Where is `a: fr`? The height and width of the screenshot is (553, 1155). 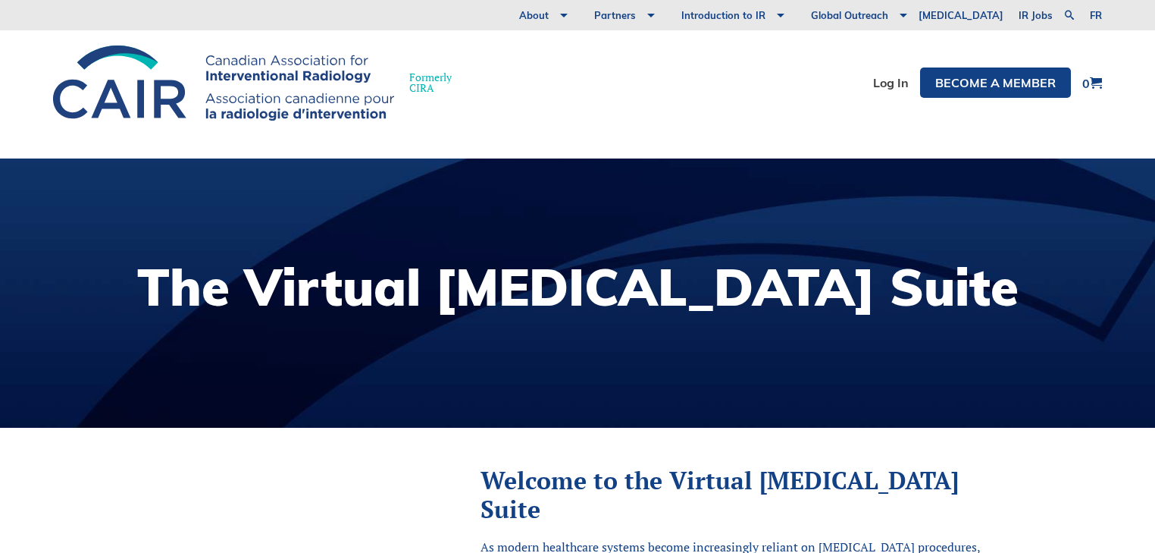 a: fr is located at coordinates (1096, 15).